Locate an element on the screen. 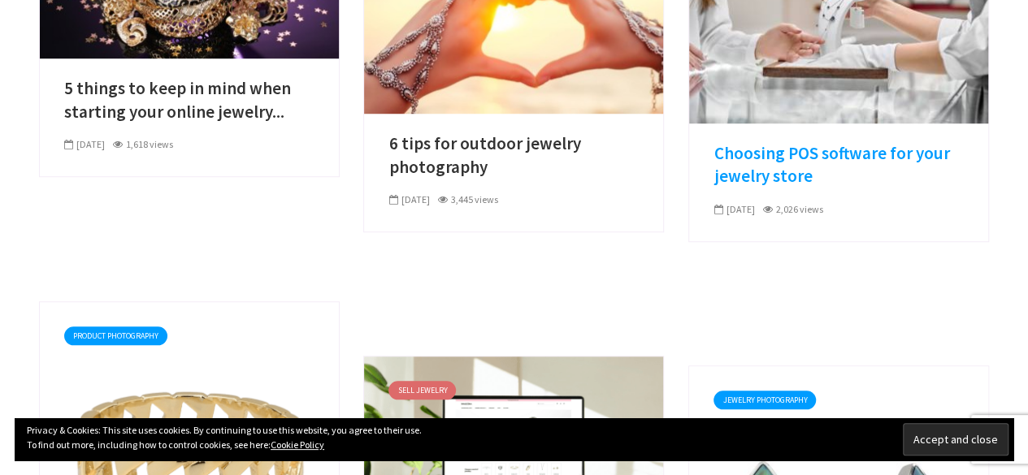 The image size is (1028, 475). a: Cookie Policy is located at coordinates (297, 445).